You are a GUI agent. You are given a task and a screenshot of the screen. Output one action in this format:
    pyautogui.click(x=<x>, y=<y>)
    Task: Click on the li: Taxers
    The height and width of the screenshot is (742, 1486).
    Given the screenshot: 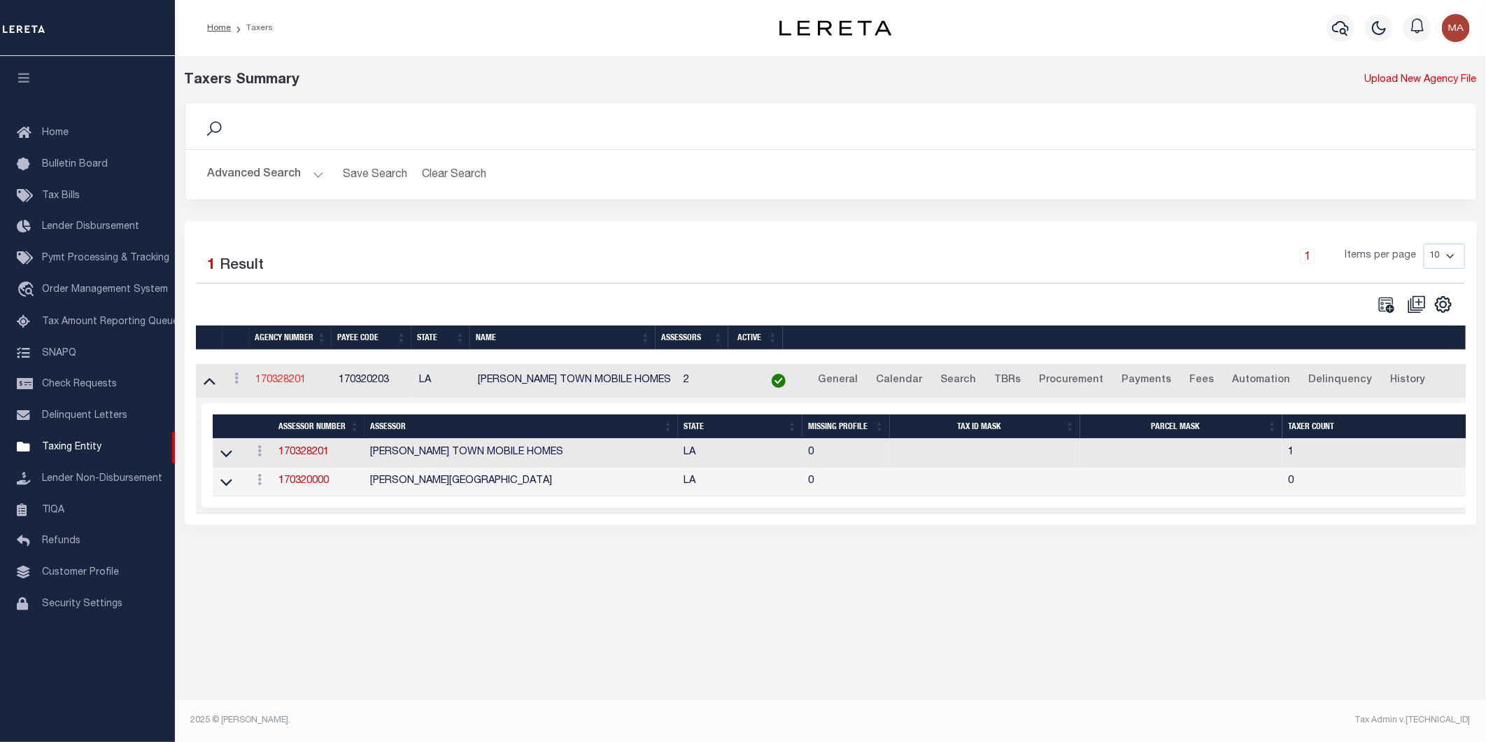 What is the action you would take?
    pyautogui.click(x=252, y=28)
    